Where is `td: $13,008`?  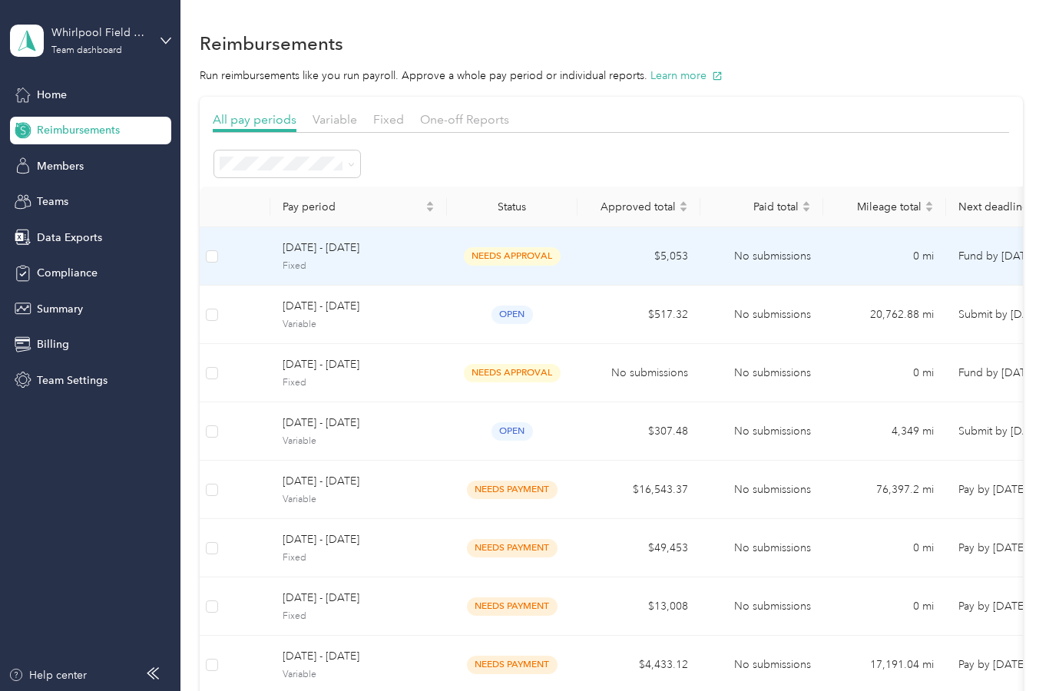 td: $13,008 is located at coordinates (639, 607).